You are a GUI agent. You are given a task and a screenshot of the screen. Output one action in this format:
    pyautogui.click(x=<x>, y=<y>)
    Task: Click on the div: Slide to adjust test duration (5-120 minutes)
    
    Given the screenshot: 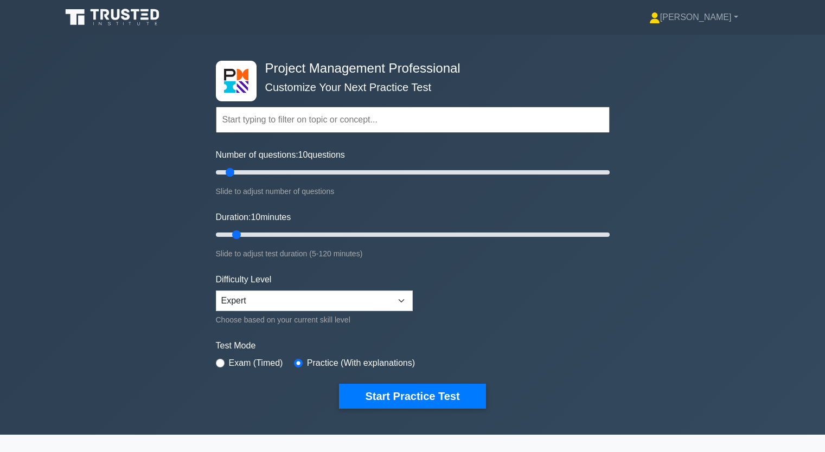 What is the action you would take?
    pyautogui.click(x=413, y=254)
    